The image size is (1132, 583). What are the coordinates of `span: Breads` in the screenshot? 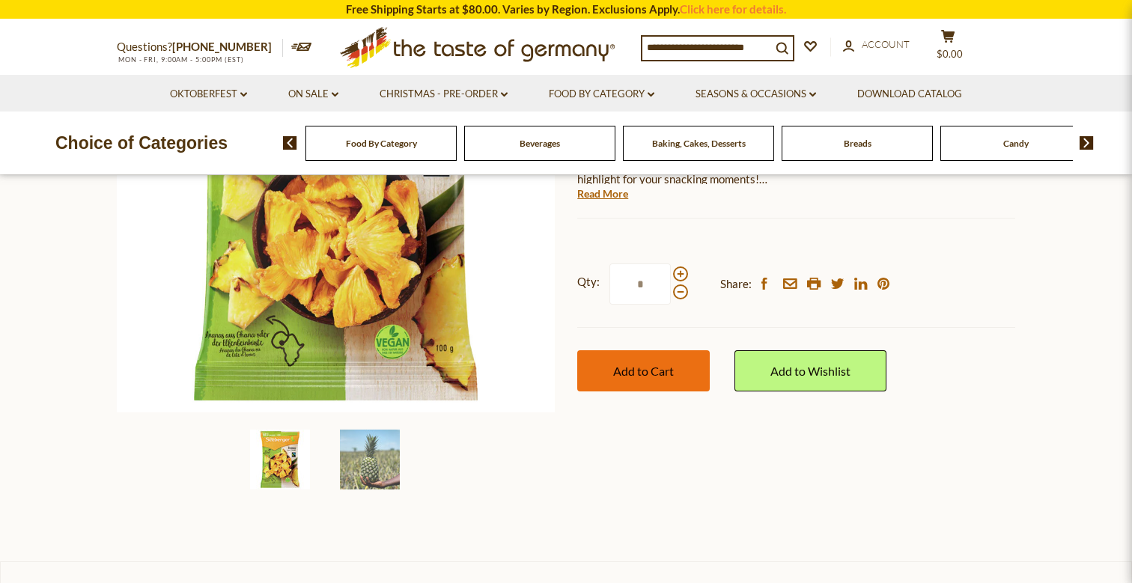 It's located at (857, 143).